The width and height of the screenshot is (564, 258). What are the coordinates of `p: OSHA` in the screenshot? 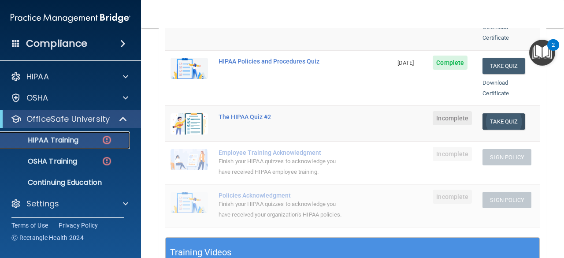 It's located at (37, 98).